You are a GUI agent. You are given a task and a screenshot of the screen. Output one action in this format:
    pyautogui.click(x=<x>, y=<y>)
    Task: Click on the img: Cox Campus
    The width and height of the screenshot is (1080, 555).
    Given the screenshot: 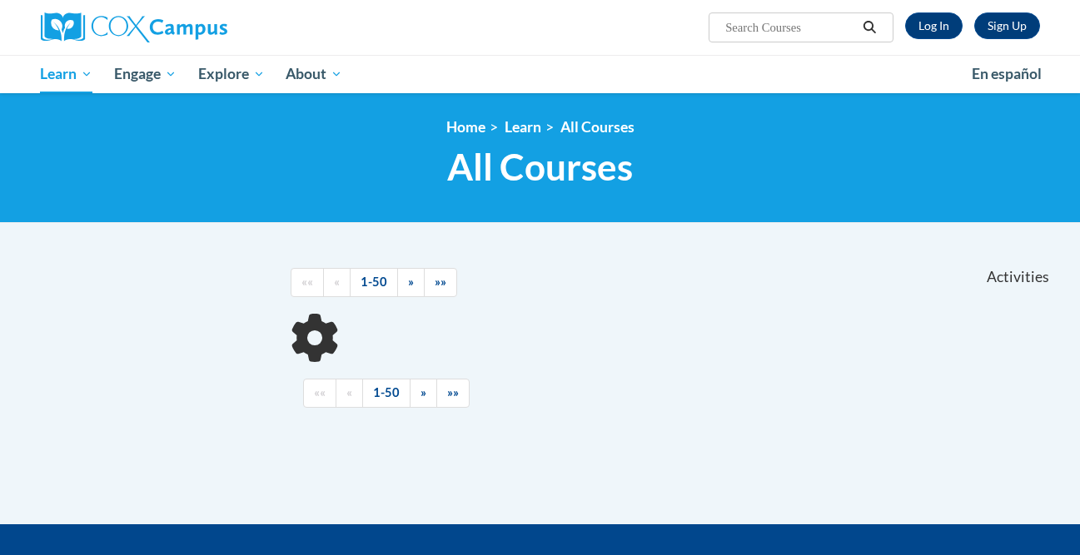 What is the action you would take?
    pyautogui.click(x=134, y=27)
    